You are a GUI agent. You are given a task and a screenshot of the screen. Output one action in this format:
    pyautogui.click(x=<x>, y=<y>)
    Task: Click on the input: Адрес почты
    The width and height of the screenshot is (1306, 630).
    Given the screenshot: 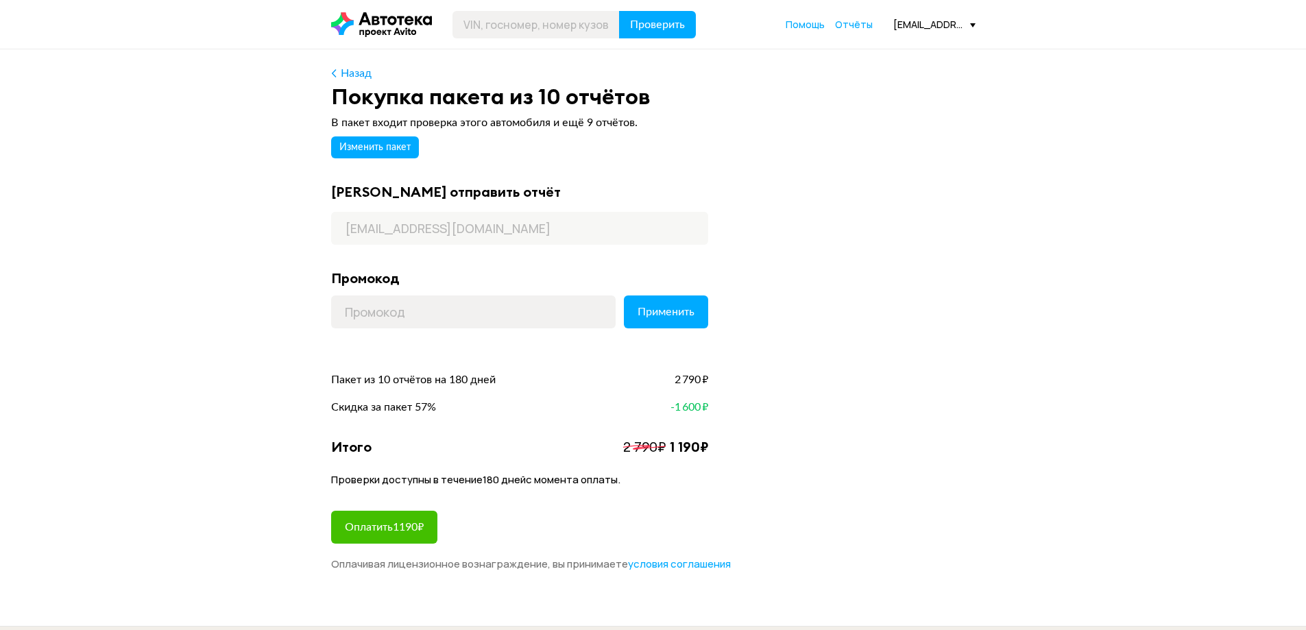 What is the action you would take?
    pyautogui.click(x=520, y=228)
    